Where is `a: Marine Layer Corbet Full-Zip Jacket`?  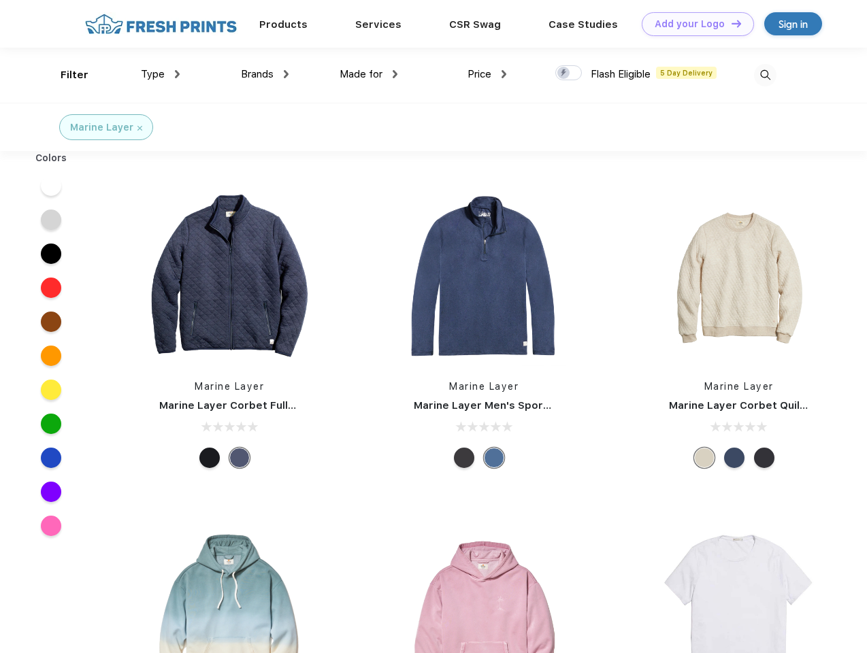 a: Marine Layer Corbet Full-Zip Jacket is located at coordinates (253, 406).